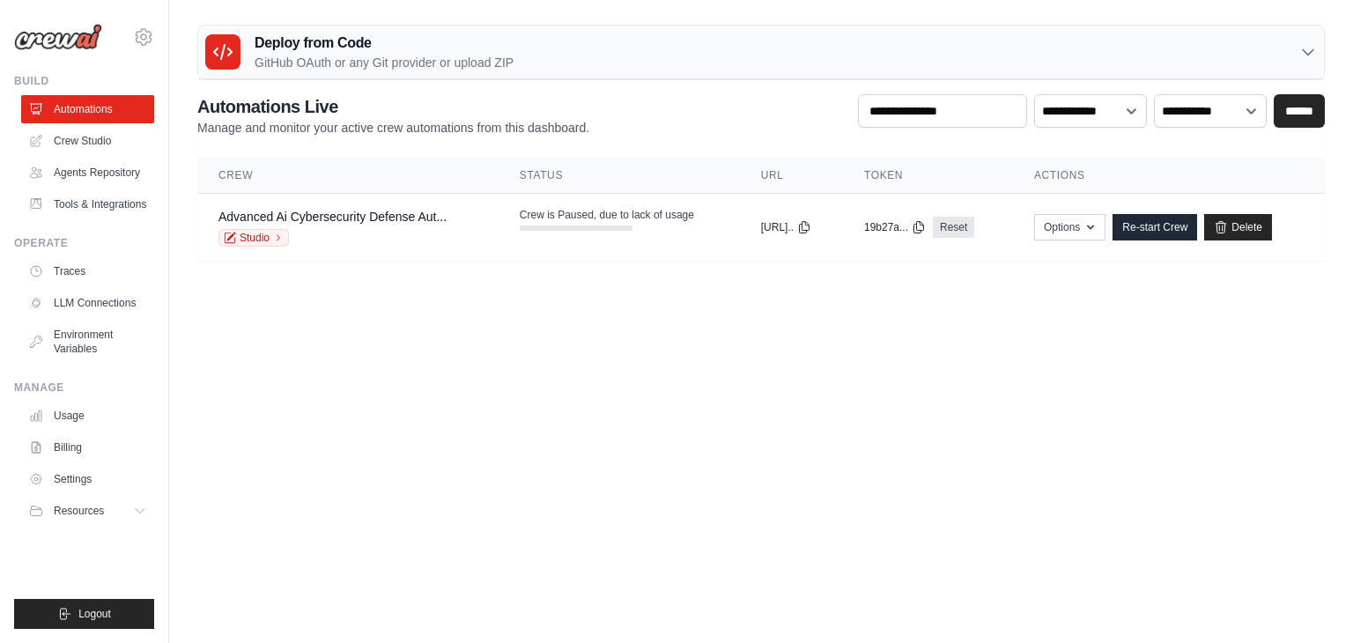 Image resolution: width=1353 pixels, height=643 pixels. Describe the element at coordinates (254, 238) in the screenshot. I see `a: Studio` at that location.